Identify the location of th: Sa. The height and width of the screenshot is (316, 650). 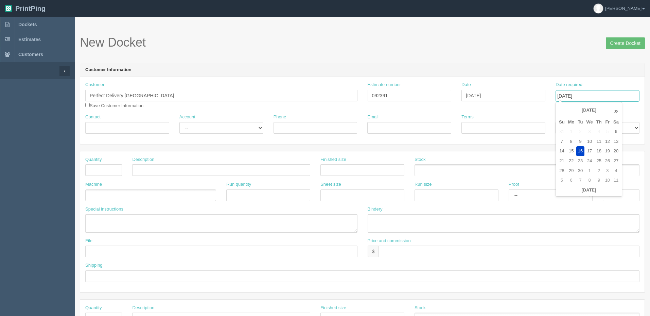
(616, 122).